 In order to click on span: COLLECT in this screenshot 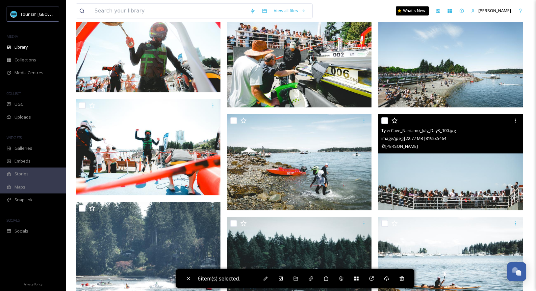, I will do `click(13, 93)`.